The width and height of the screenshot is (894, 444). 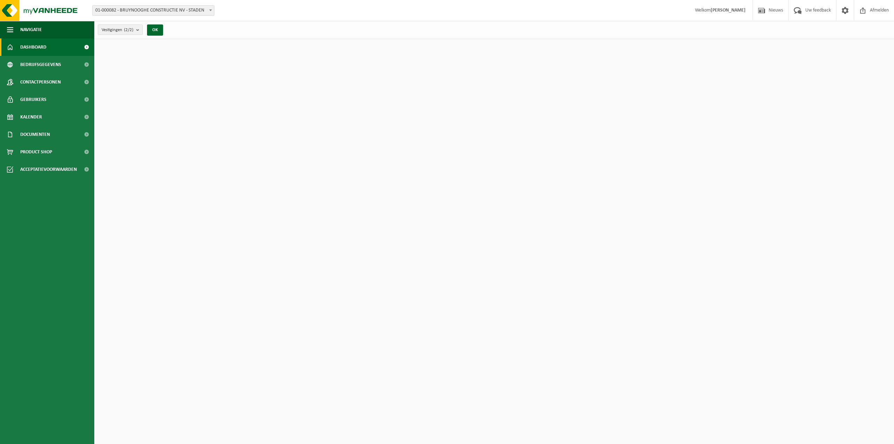 What do you see at coordinates (41, 82) in the screenshot?
I see `span: Contactpersonen` at bounding box center [41, 82].